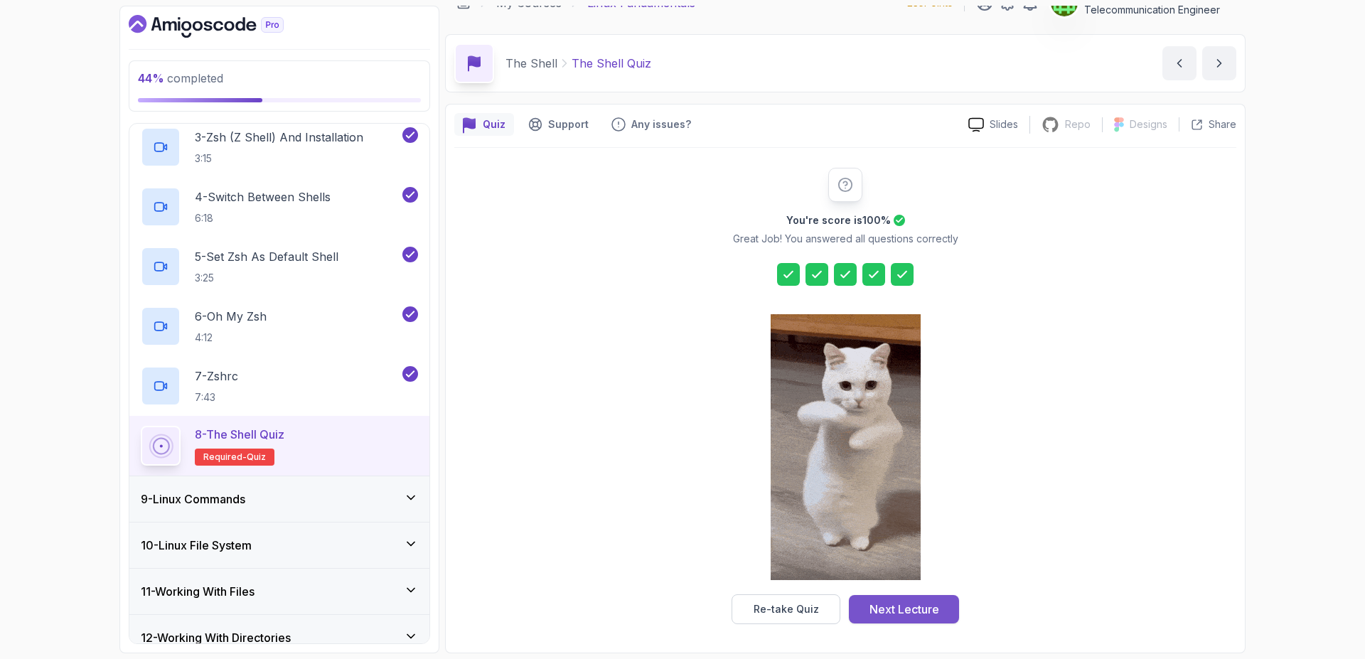 The height and width of the screenshot is (659, 1365). What do you see at coordinates (845, 239) in the screenshot?
I see `p: Great Job! You answered all questions correctly` at bounding box center [845, 239].